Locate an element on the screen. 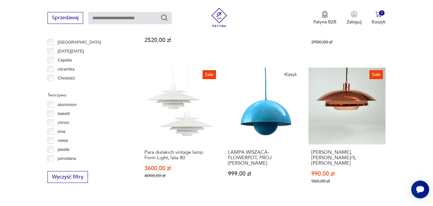 This screenshot has width=433, height=206. p: Zaloguj is located at coordinates (354, 22).